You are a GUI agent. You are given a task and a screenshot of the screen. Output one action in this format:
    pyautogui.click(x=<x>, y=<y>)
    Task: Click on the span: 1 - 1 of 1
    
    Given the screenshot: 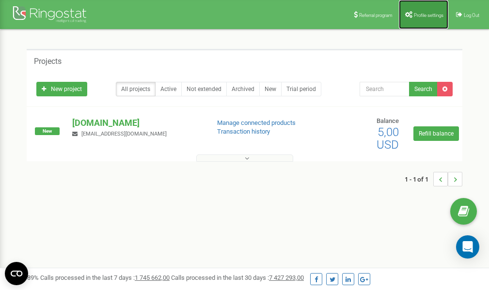 What is the action you would take?
    pyautogui.click(x=419, y=179)
    